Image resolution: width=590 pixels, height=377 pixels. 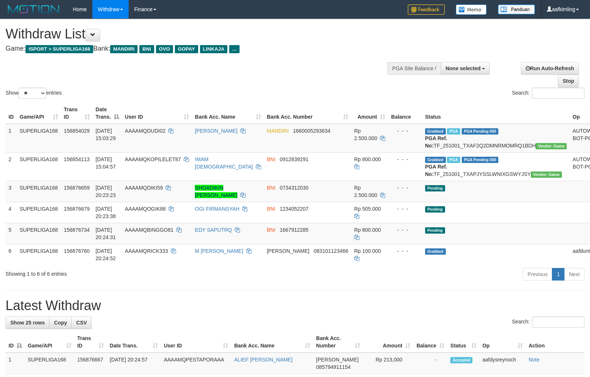 I want to click on span: 156854113, so click(x=77, y=159).